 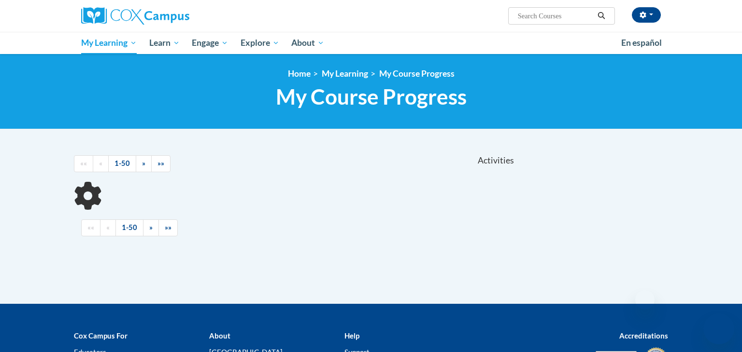 I want to click on b: Accreditations, so click(x=643, y=336).